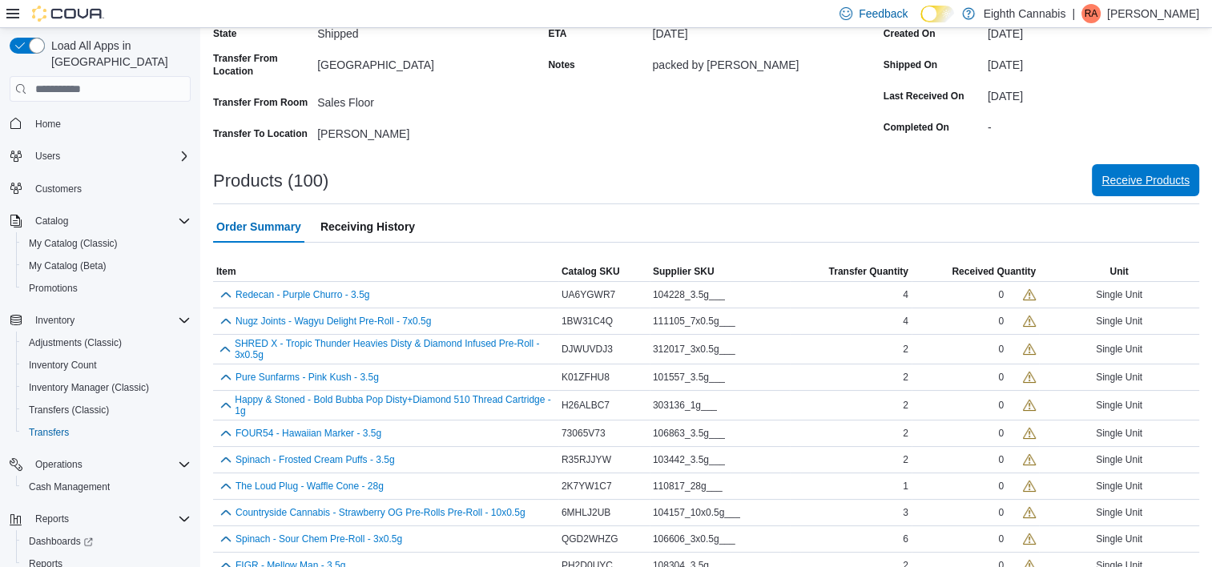  Describe the element at coordinates (47, 156) in the screenshot. I see `span: Users` at that location.